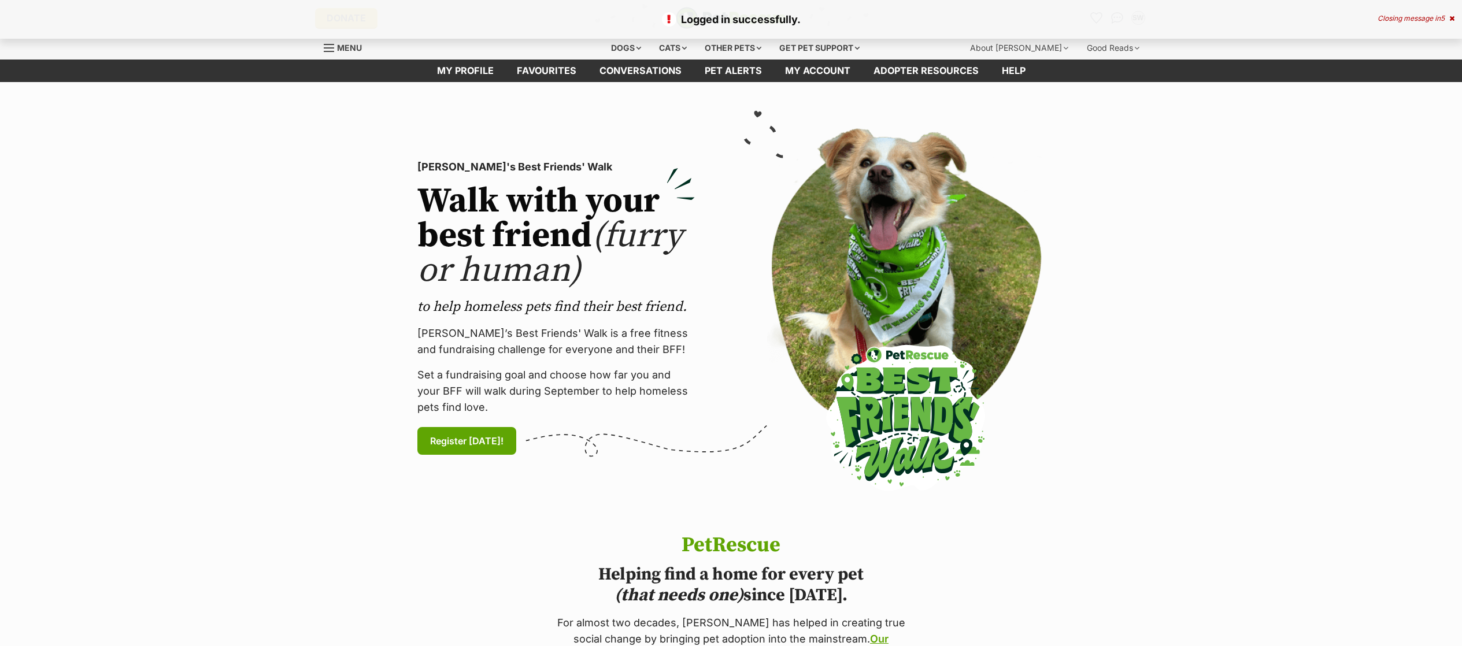 The image size is (1462, 646). Describe the element at coordinates (731, 546) in the screenshot. I see `h1: PetRescue` at that location.